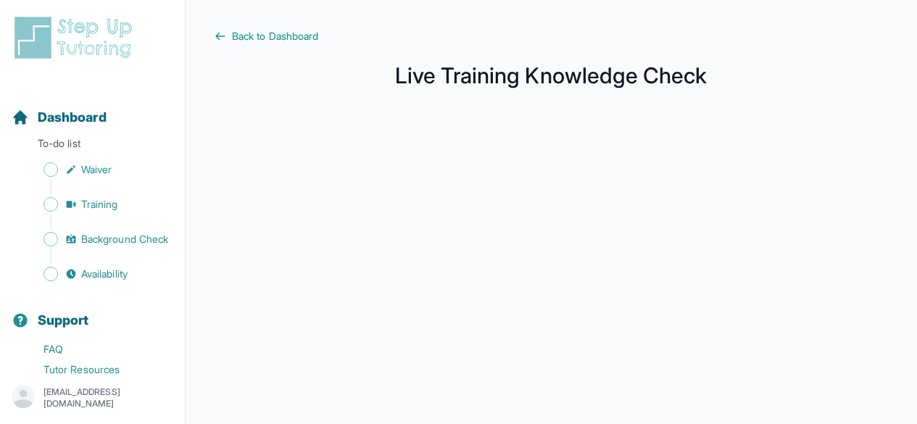 The image size is (917, 424). I want to click on a: Waiver, so click(98, 170).